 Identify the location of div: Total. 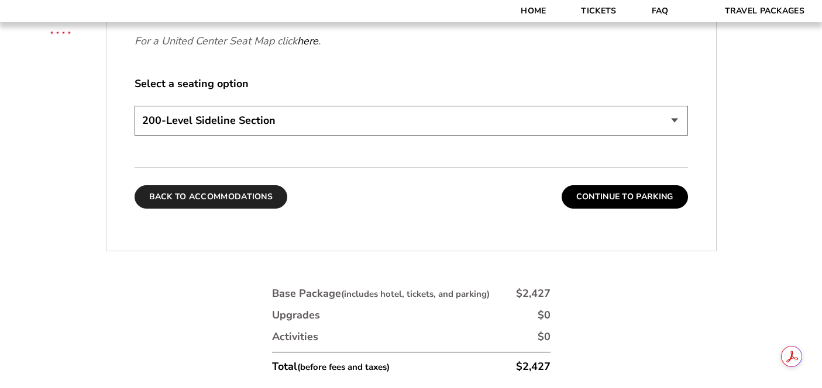
(330, 367).